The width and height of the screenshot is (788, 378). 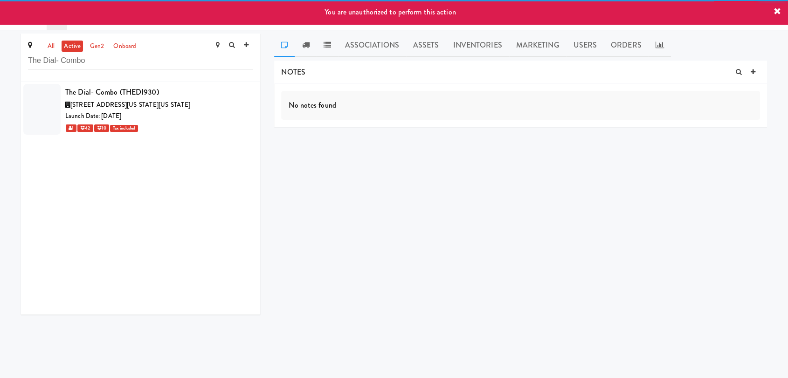 I want to click on a: onboard, so click(x=124, y=46).